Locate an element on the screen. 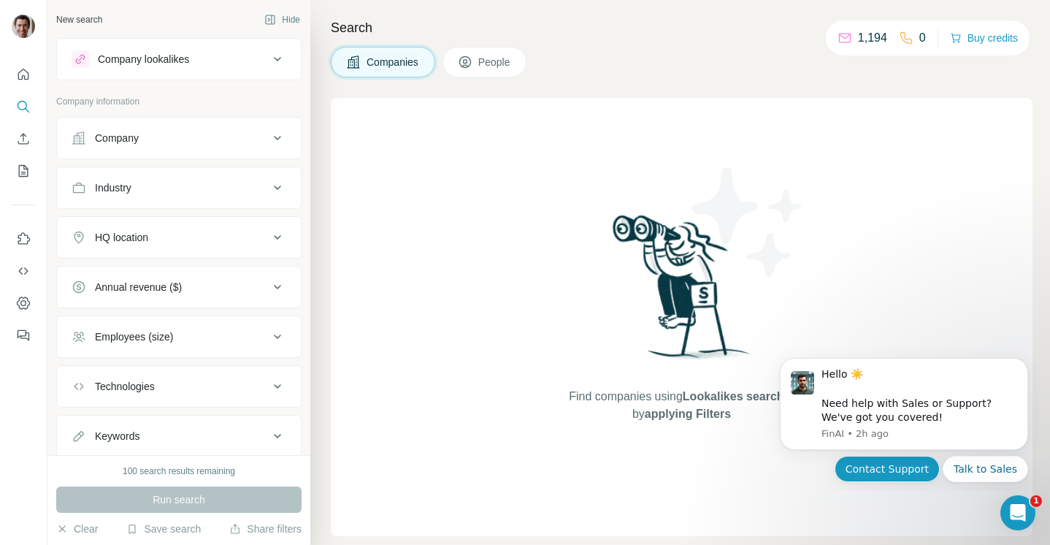  button: Enrich CSV is located at coordinates (23, 139).